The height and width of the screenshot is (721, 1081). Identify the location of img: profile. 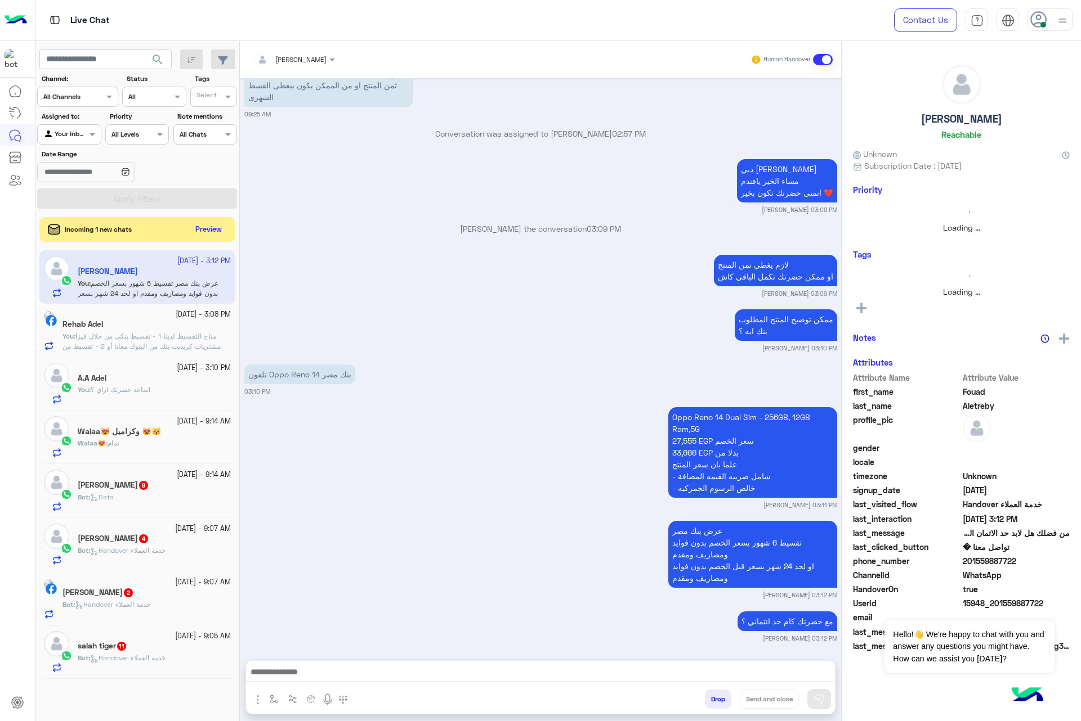
(1062, 20).